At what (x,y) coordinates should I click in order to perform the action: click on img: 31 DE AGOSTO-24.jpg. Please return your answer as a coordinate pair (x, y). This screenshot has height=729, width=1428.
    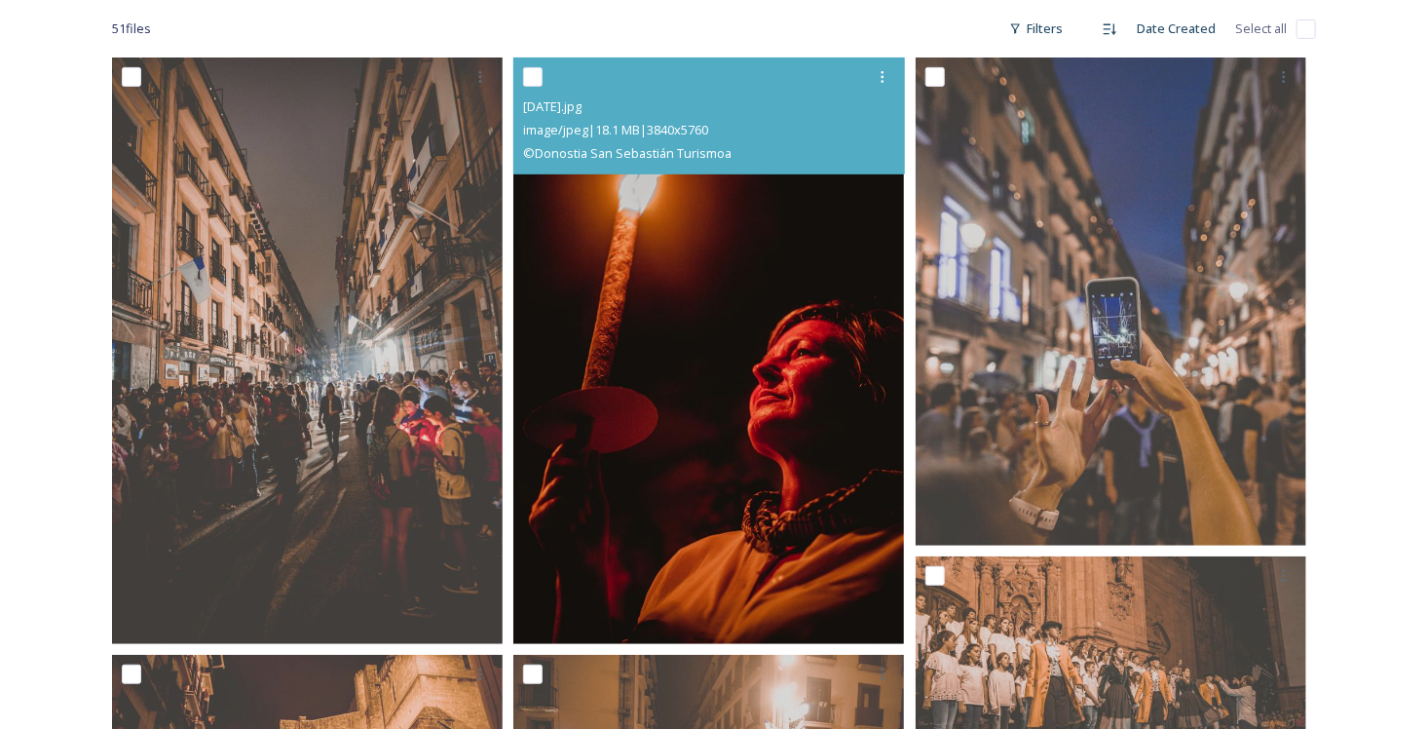
    Looking at the image, I should click on (307, 351).